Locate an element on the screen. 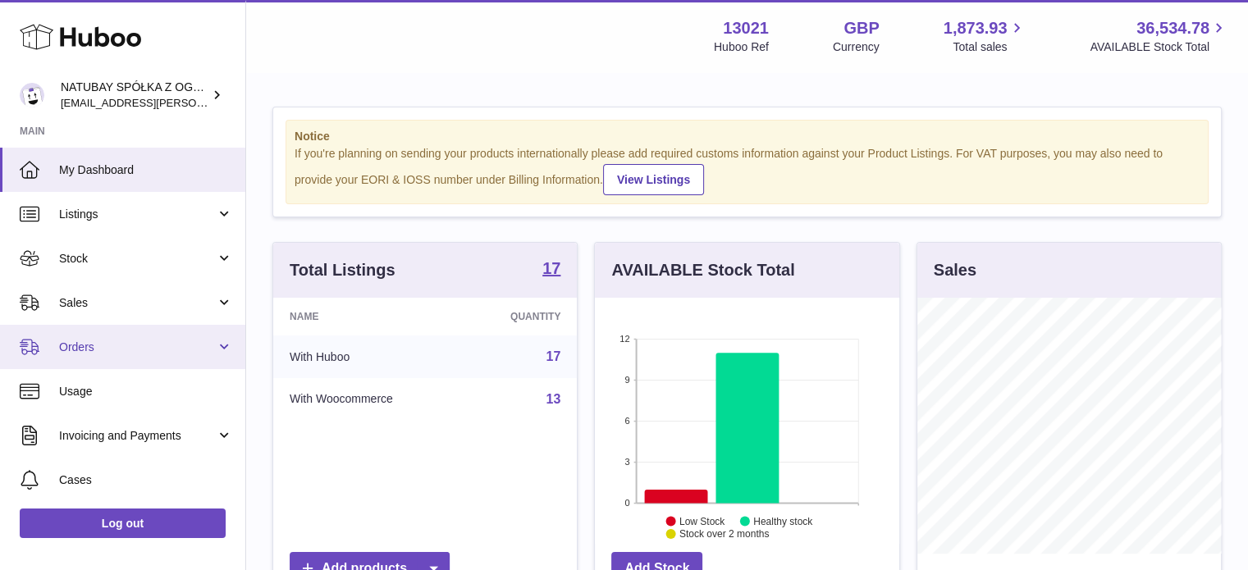 The image size is (1248, 570). td: With Woocommerce is located at coordinates (368, 400).